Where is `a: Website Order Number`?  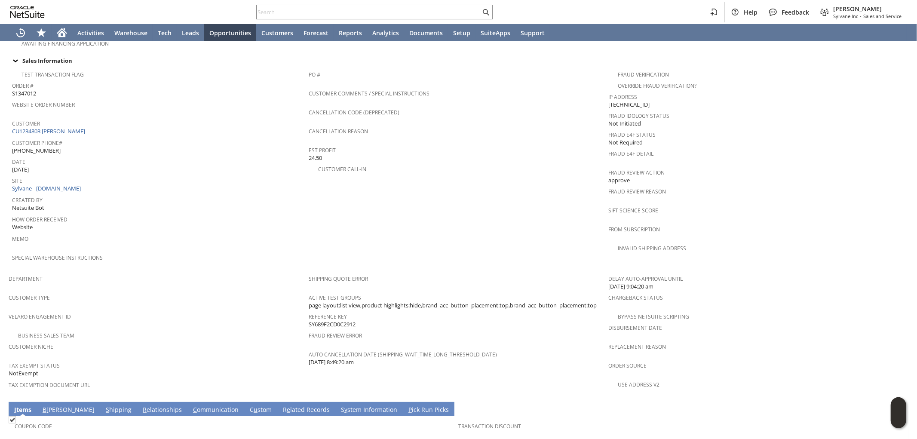 a: Website Order Number is located at coordinates (43, 104).